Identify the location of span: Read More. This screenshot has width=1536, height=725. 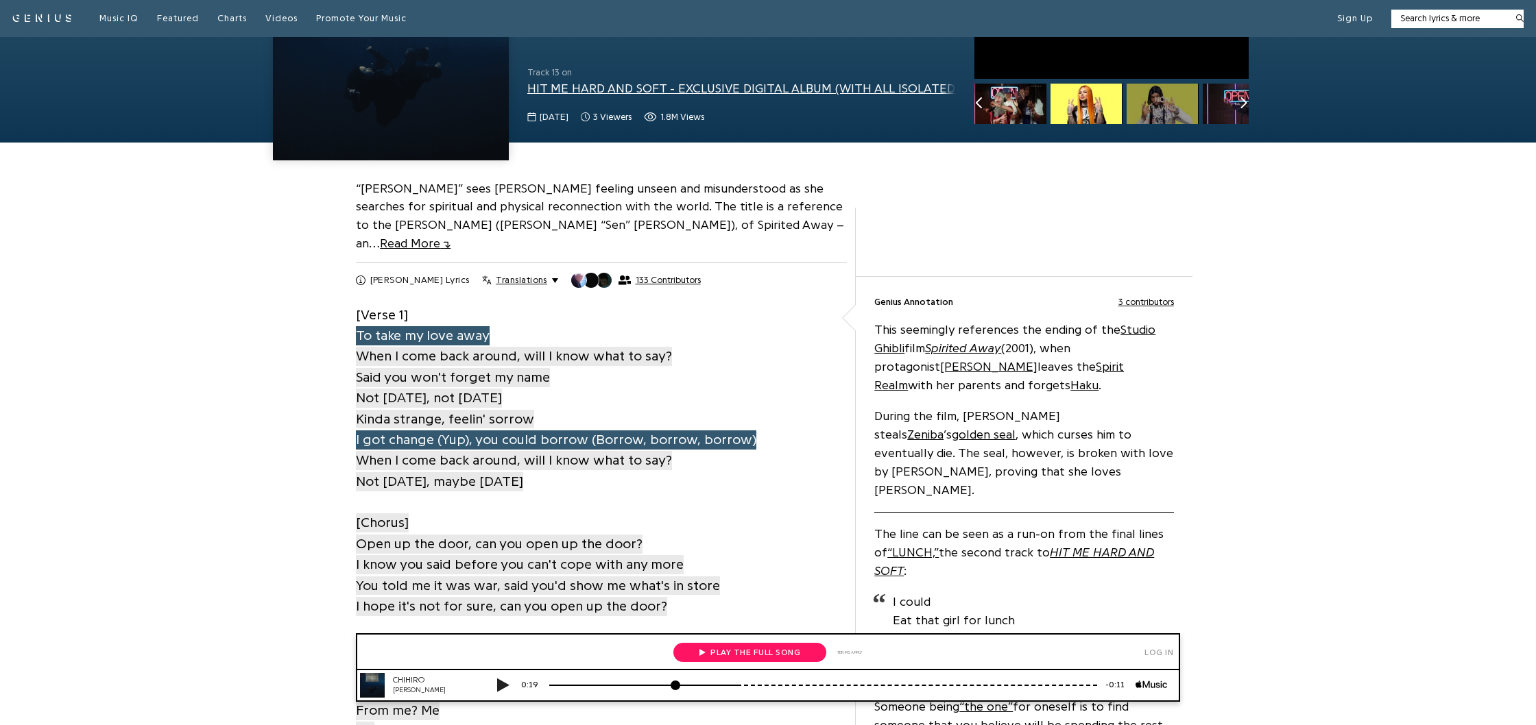
(415, 243).